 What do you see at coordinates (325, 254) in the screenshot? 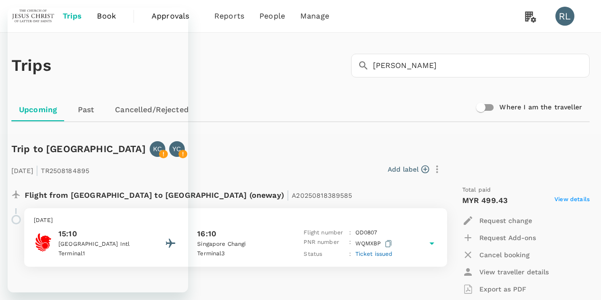
I see `p: Status` at bounding box center [325, 254].